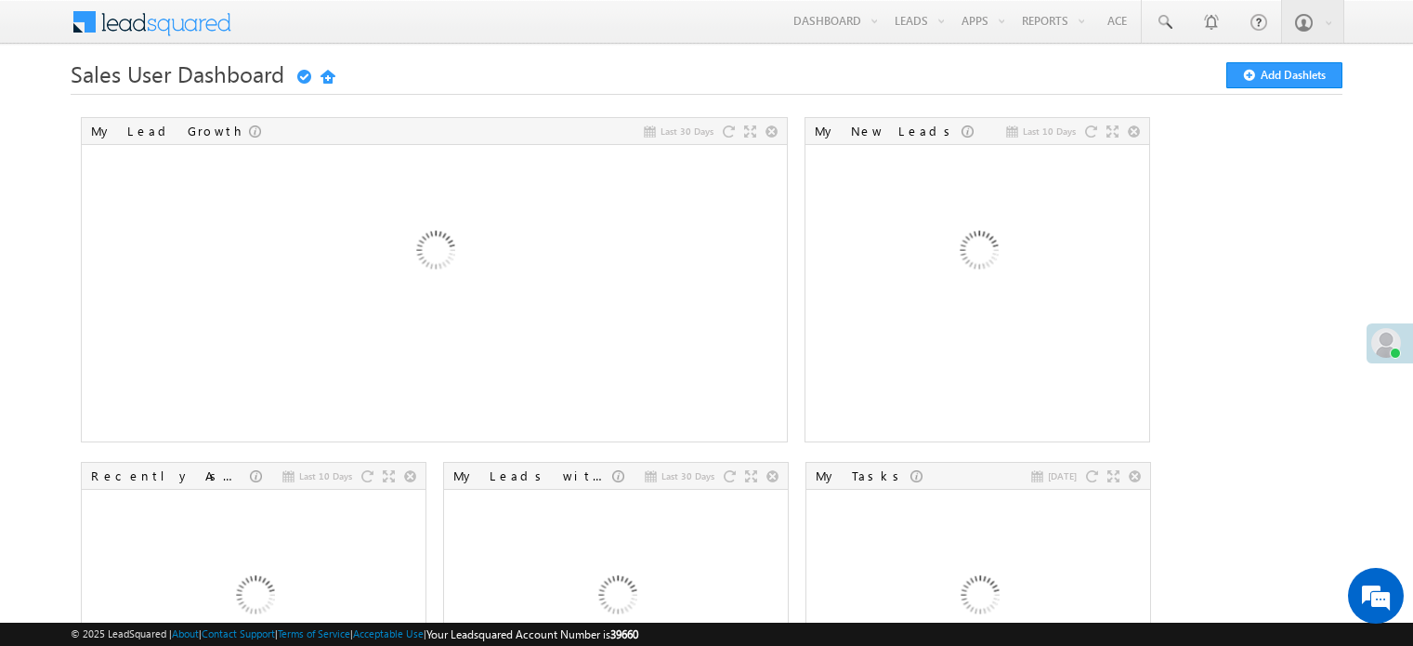 This screenshot has width=1413, height=646. I want to click on div: My Tasks, so click(863, 476).